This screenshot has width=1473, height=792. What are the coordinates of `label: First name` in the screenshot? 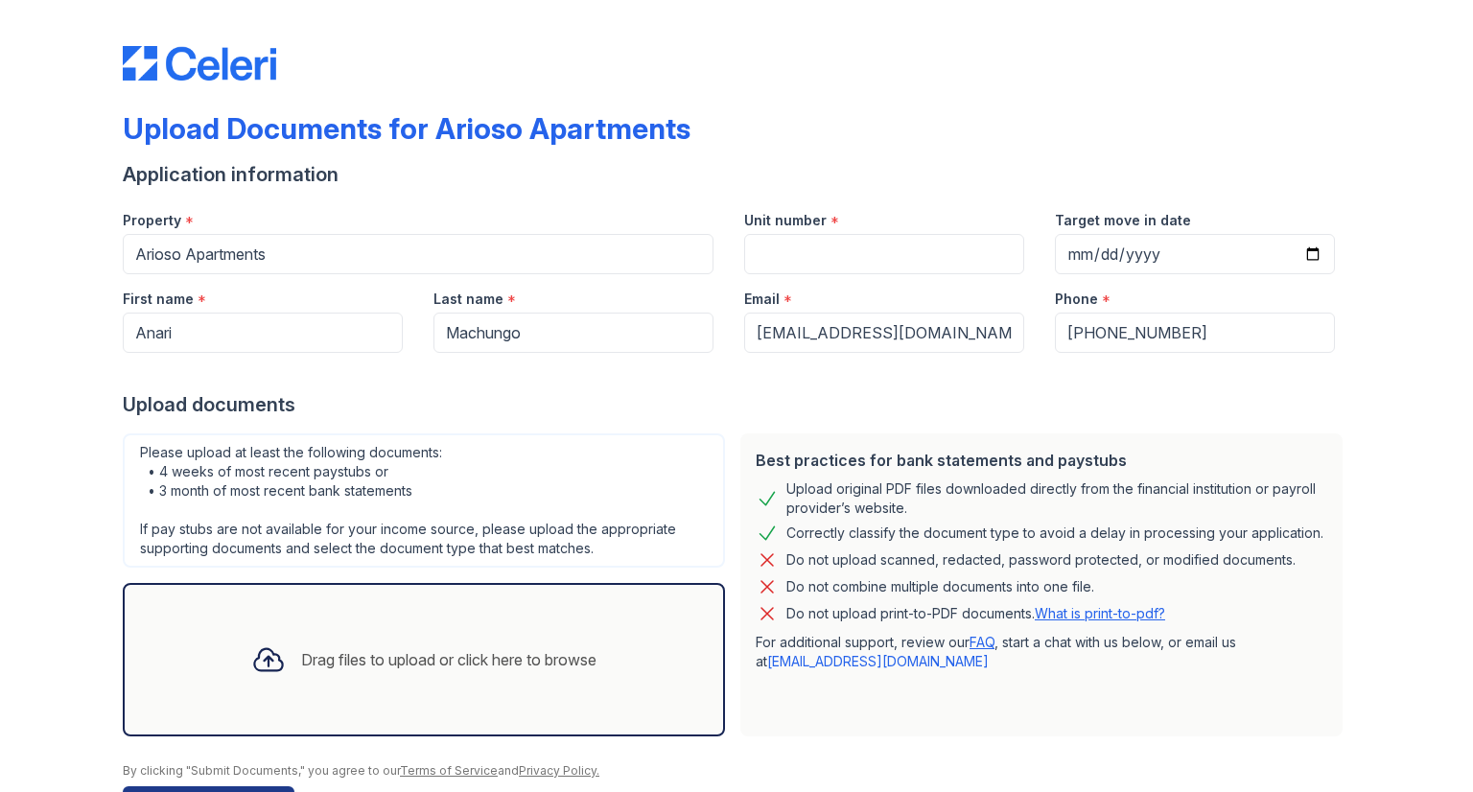 It's located at (158, 299).